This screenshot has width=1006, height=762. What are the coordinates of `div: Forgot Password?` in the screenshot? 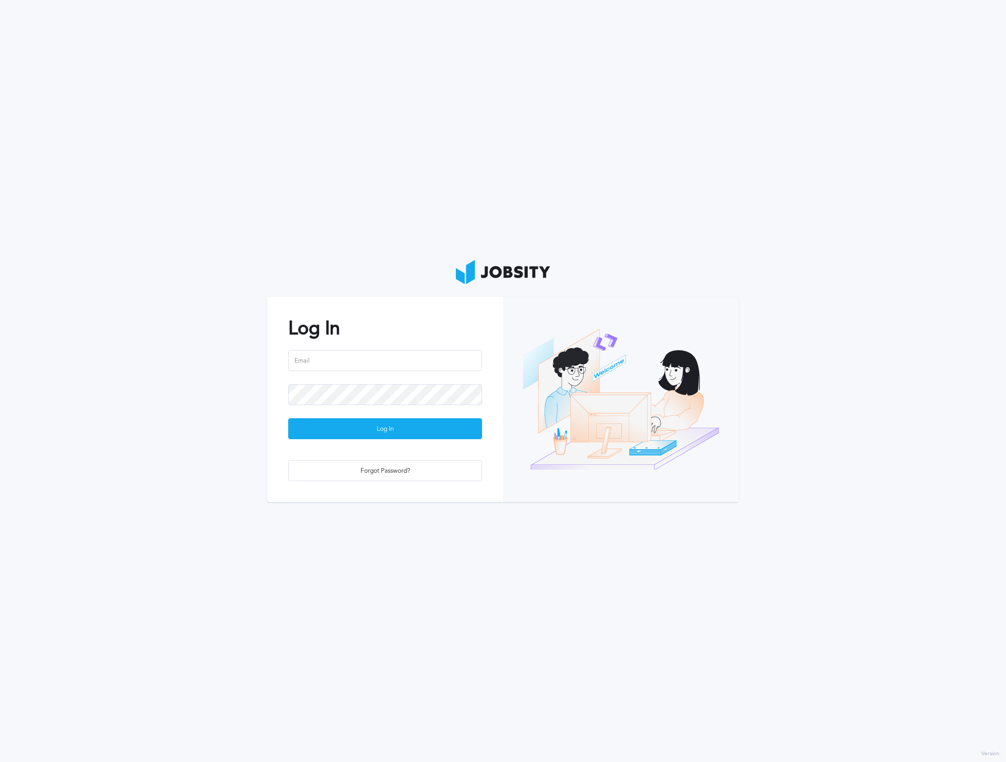 It's located at (385, 471).